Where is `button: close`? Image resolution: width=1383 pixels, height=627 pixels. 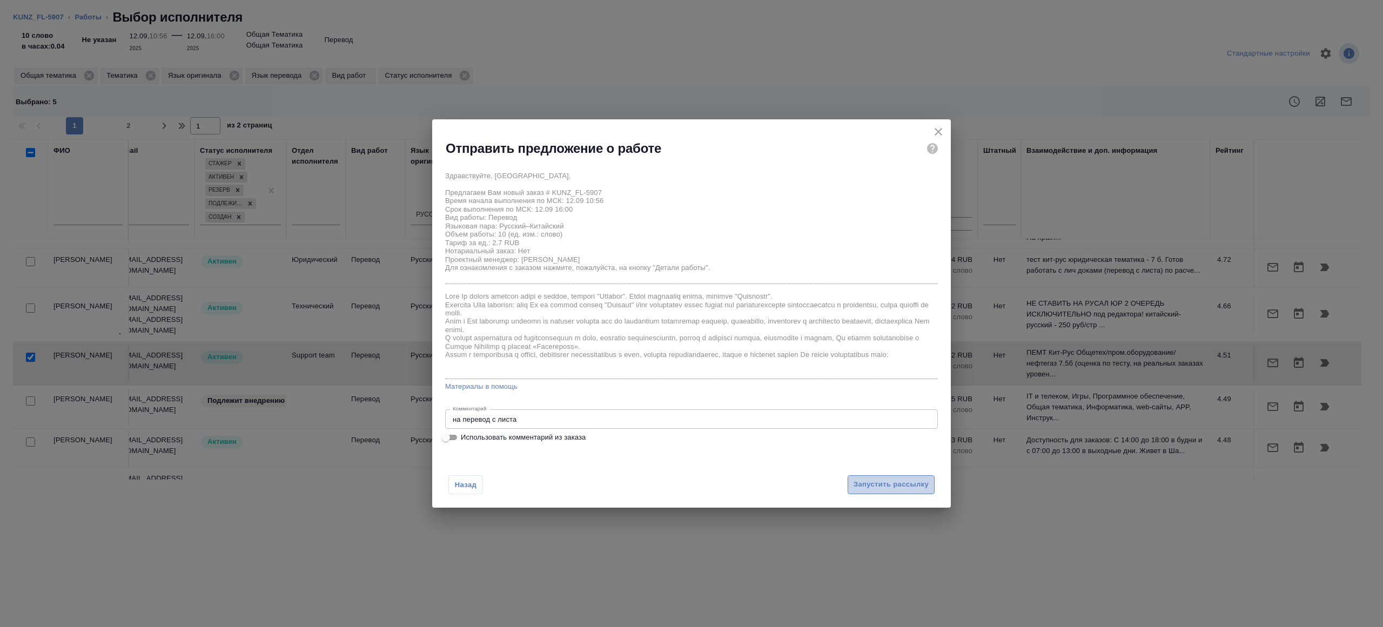 button: close is located at coordinates (938, 132).